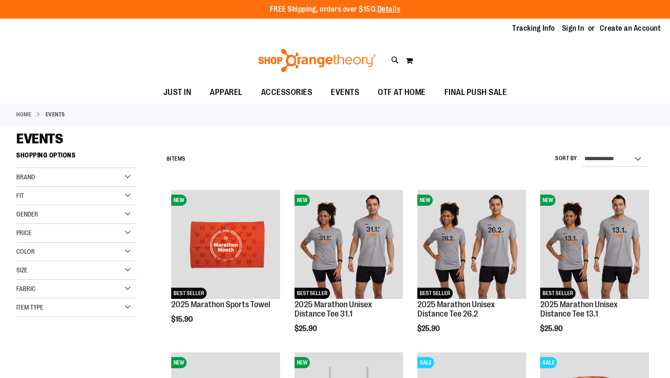 This screenshot has width=670, height=378. Describe the element at coordinates (24, 233) in the screenshot. I see `span: Price` at that location.